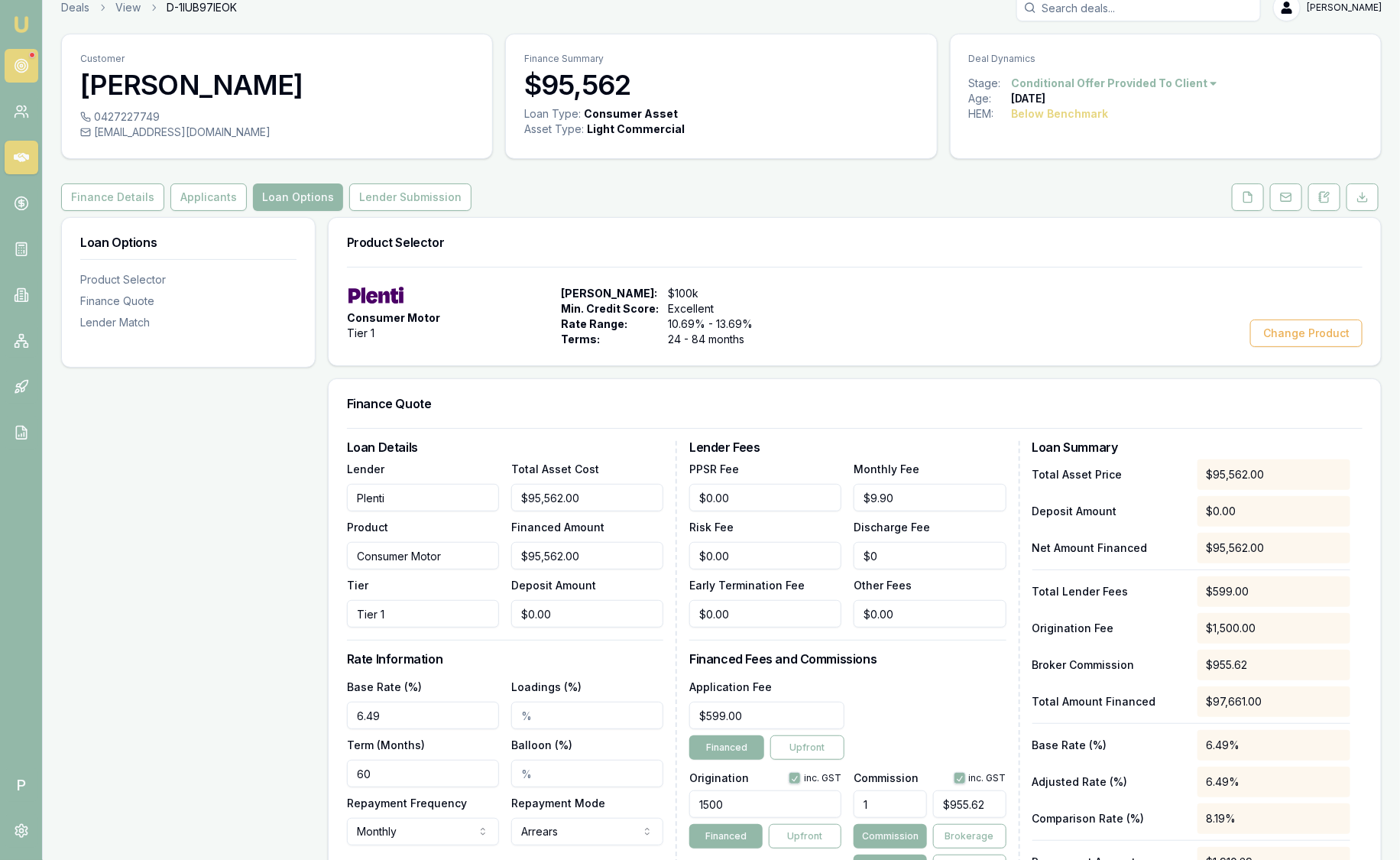 Image resolution: width=1400 pixels, height=860 pixels. What do you see at coordinates (505, 448) in the screenshot?
I see `h3: Loan Details` at bounding box center [505, 448].